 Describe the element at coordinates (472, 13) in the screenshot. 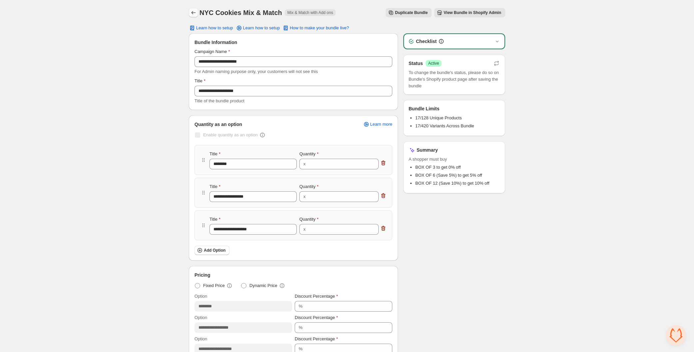

I see `span: View Bundle in Shopify Admin` at that location.